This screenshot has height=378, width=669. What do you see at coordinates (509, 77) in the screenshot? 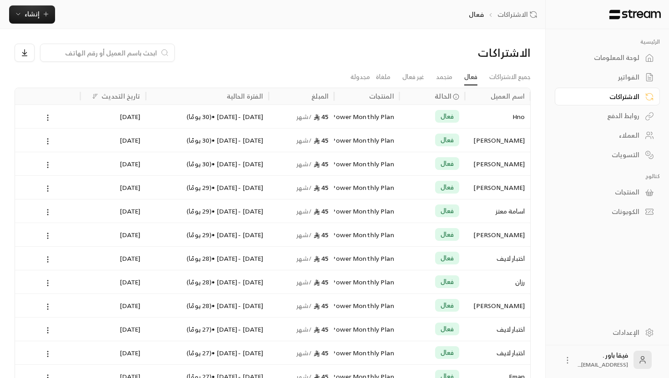
I see `a: جميع الاشتراكات` at bounding box center [509, 77].